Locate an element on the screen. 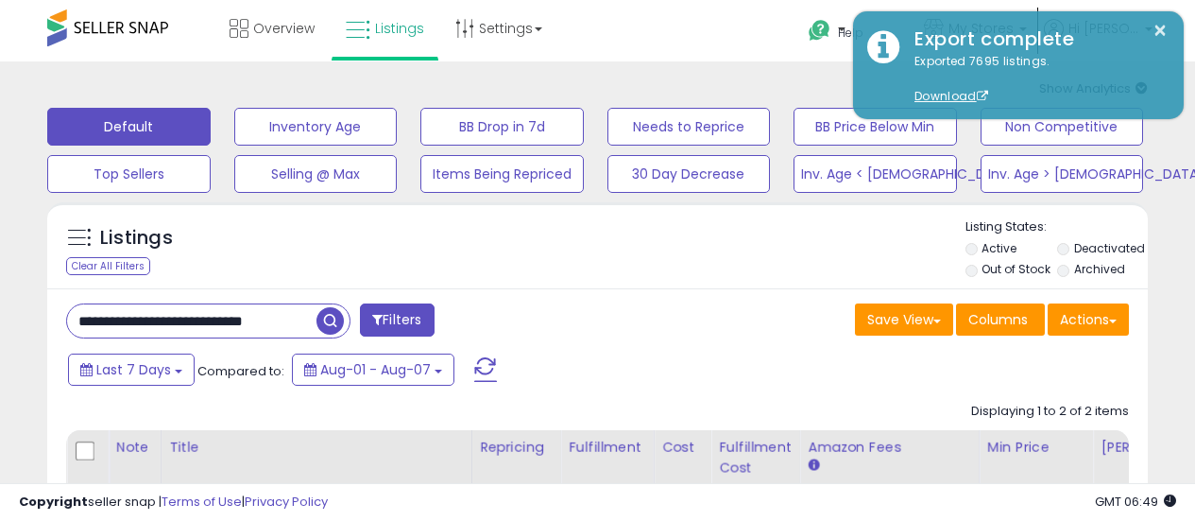  a: Help is located at coordinates (850, 33).